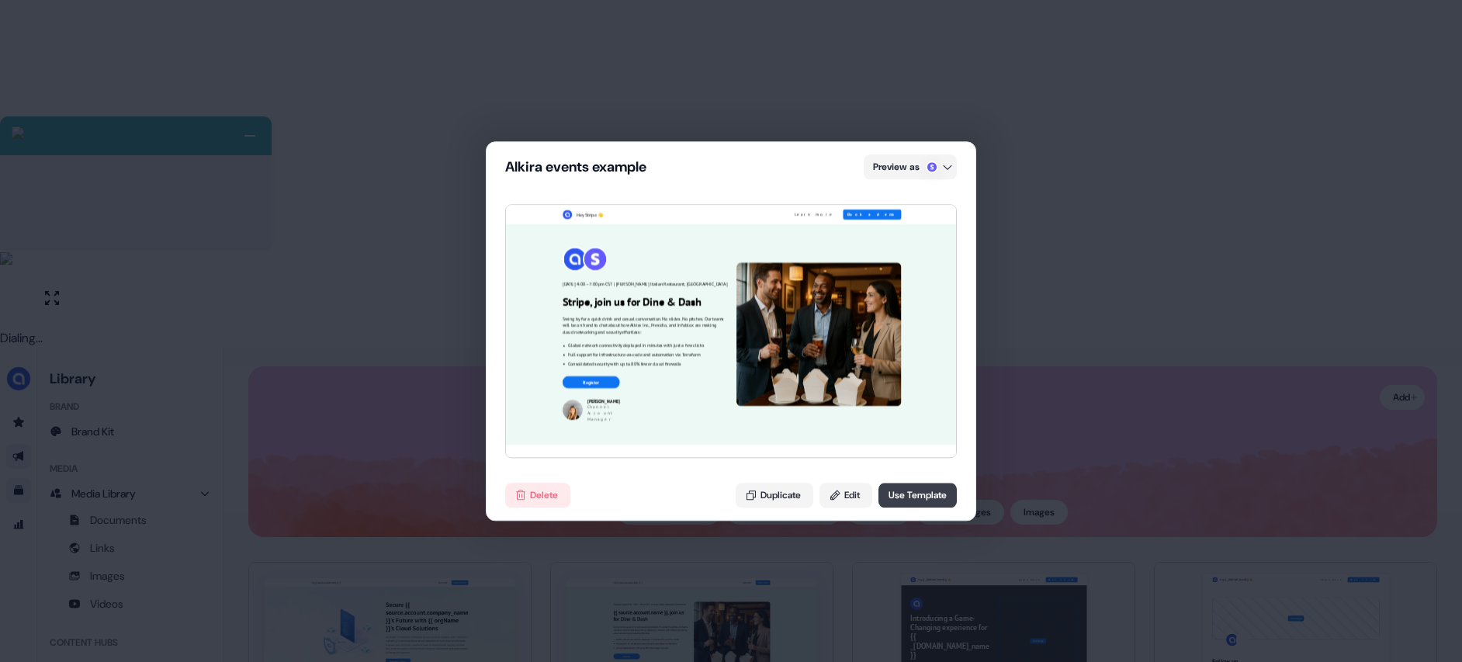  Describe the element at coordinates (896, 167) in the screenshot. I see `span: Preview as` at that location.